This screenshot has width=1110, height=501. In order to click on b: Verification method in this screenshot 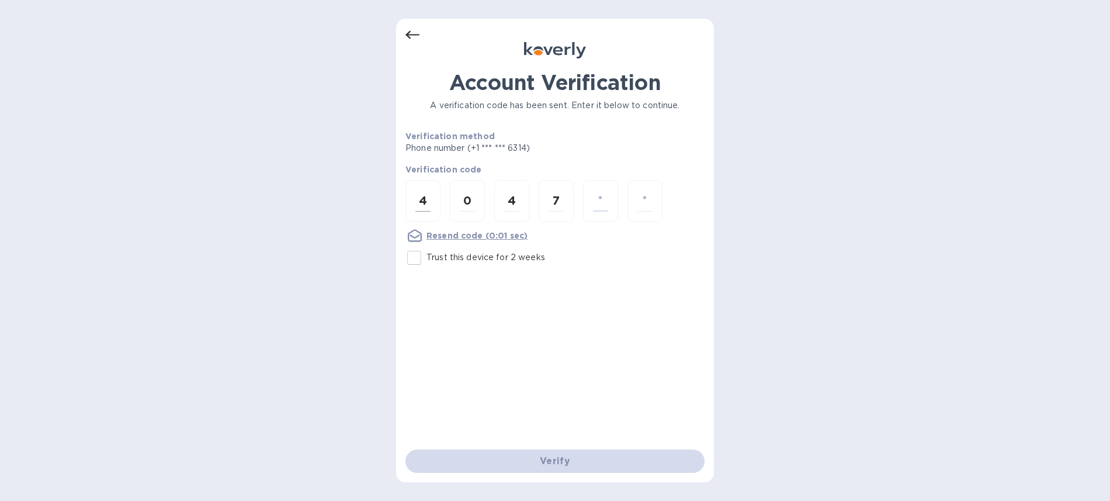, I will do `click(450, 136)`.